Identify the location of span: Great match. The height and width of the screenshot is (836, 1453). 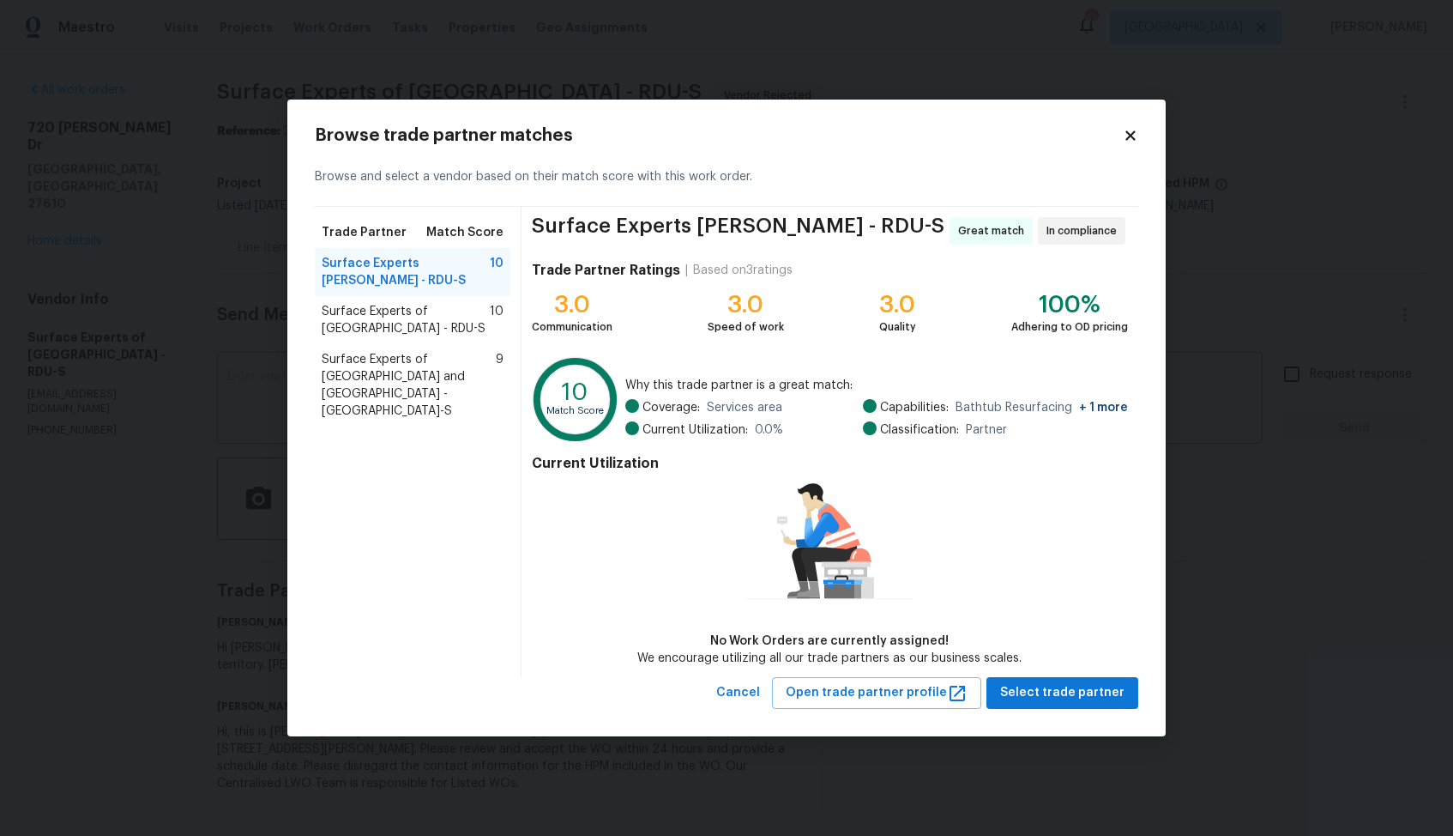
(994, 231).